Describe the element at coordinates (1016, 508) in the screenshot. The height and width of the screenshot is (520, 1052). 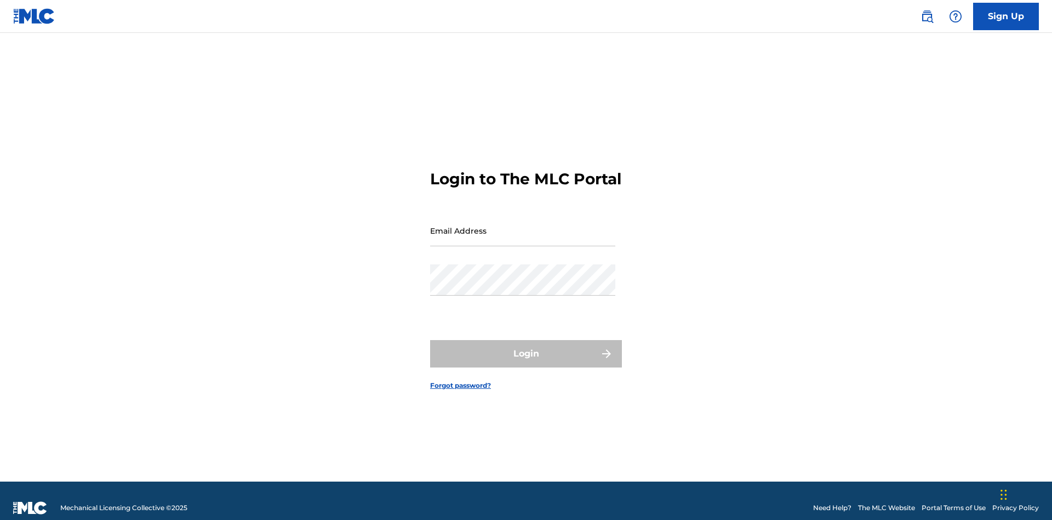
I see `a: Privacy Policy` at that location.